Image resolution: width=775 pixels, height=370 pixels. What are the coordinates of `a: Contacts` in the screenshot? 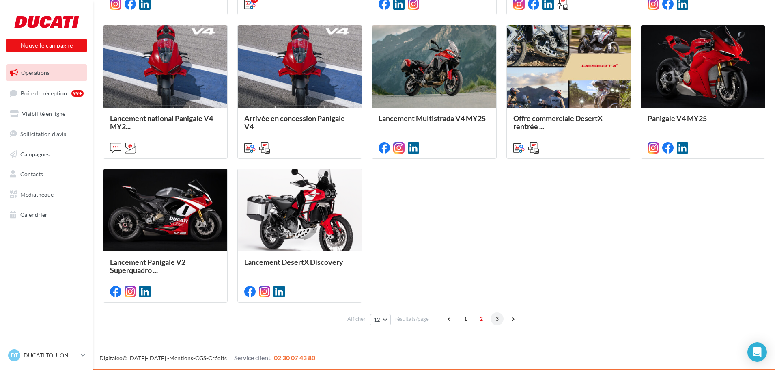 It's located at (47, 174).